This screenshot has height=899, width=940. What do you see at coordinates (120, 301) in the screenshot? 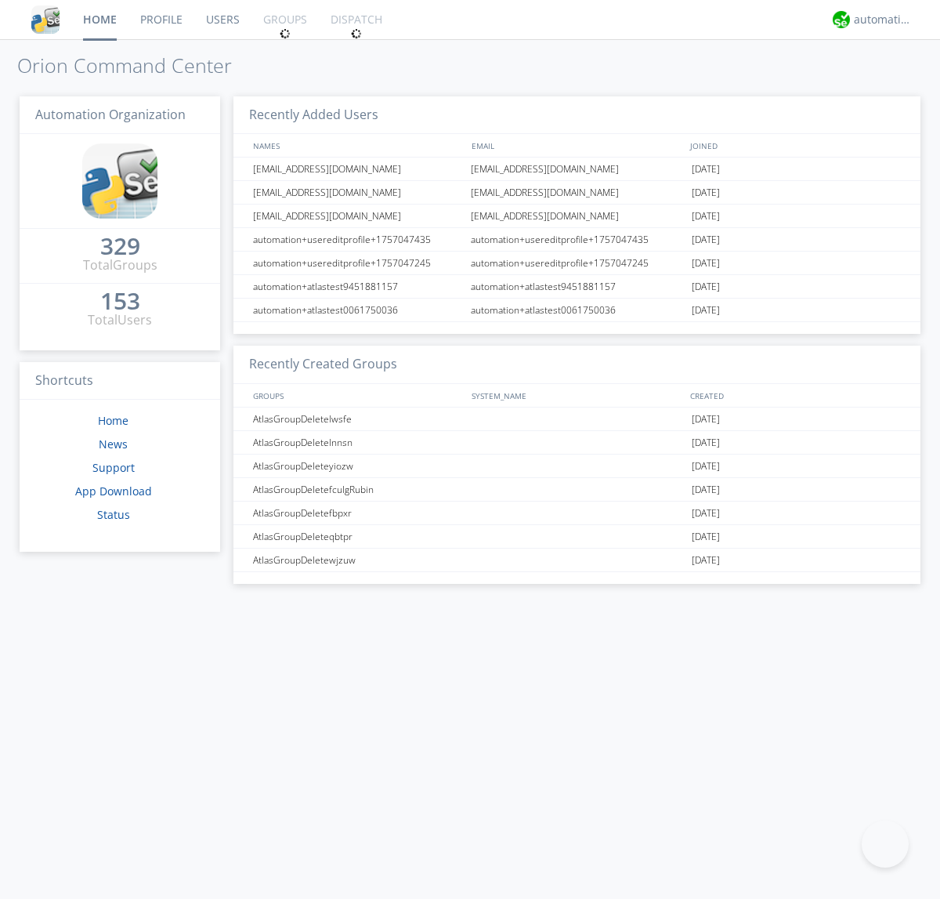
I see `div: 153` at bounding box center [120, 301].